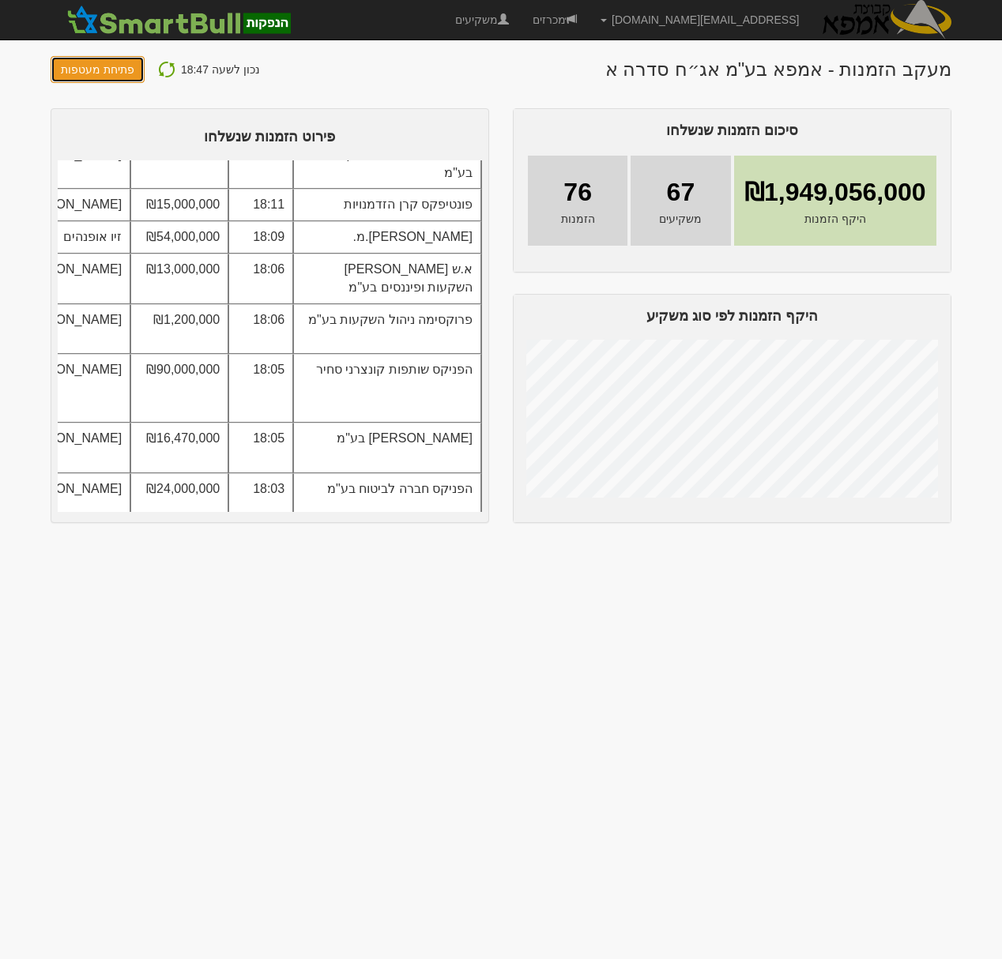  I want to click on td: ₪19,000,000, so click(179, 164).